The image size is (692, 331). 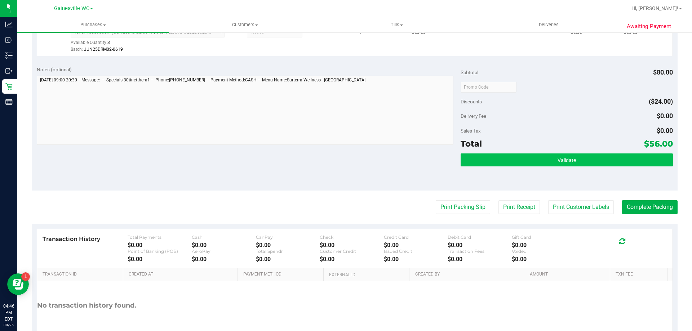 What do you see at coordinates (549, 25) in the screenshot?
I see `span: Deliveries` at bounding box center [549, 25].